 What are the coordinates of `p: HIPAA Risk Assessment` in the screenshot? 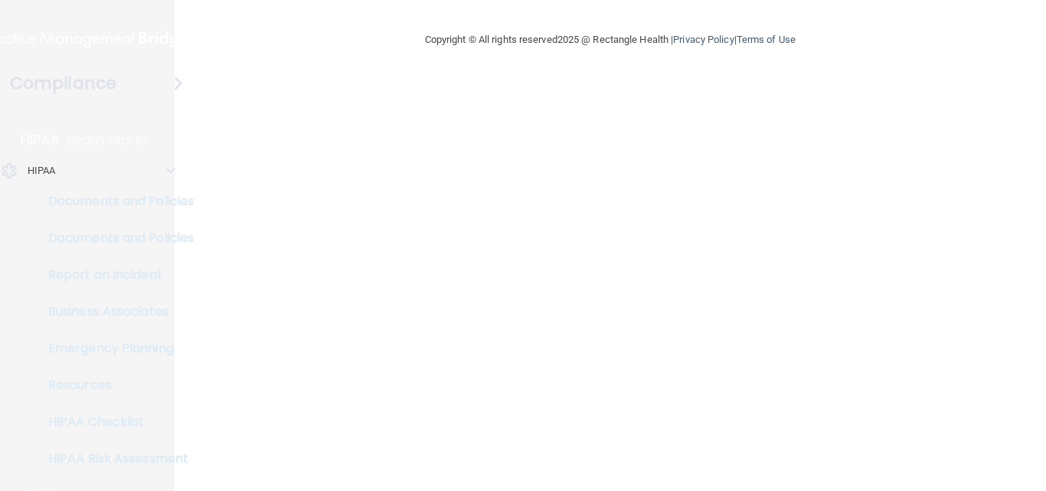 It's located at (114, 458).